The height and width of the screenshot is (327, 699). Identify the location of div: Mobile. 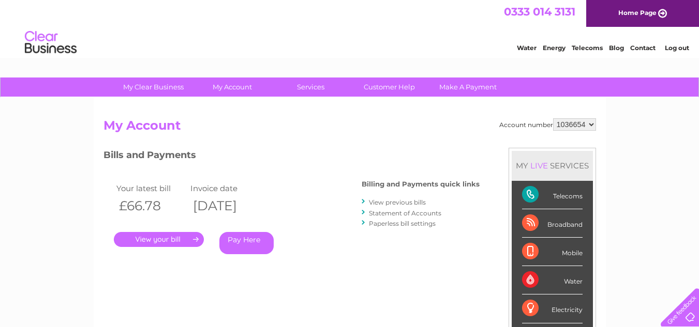
(552, 252).